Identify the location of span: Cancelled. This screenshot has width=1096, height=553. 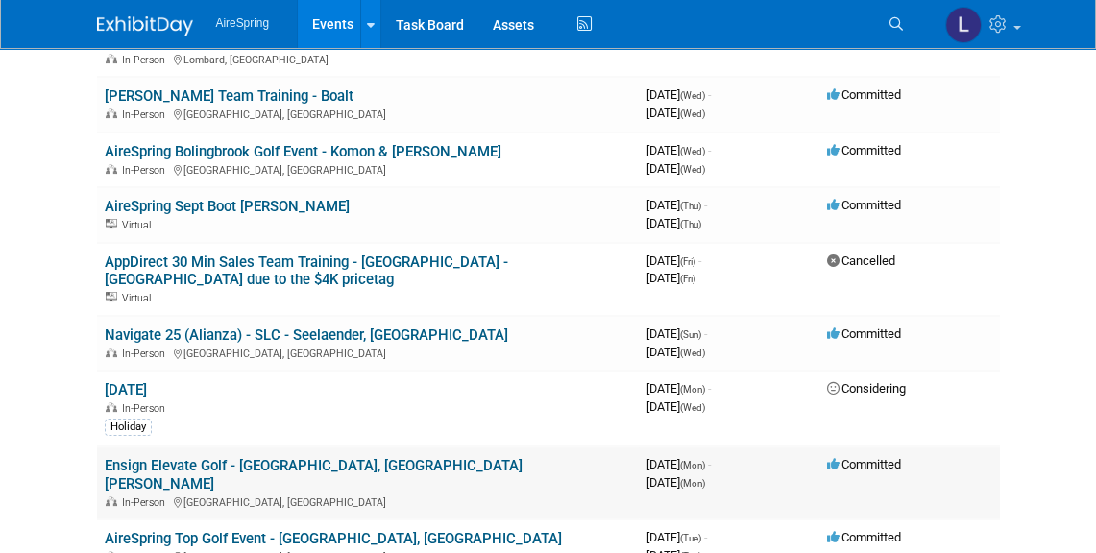
(860, 260).